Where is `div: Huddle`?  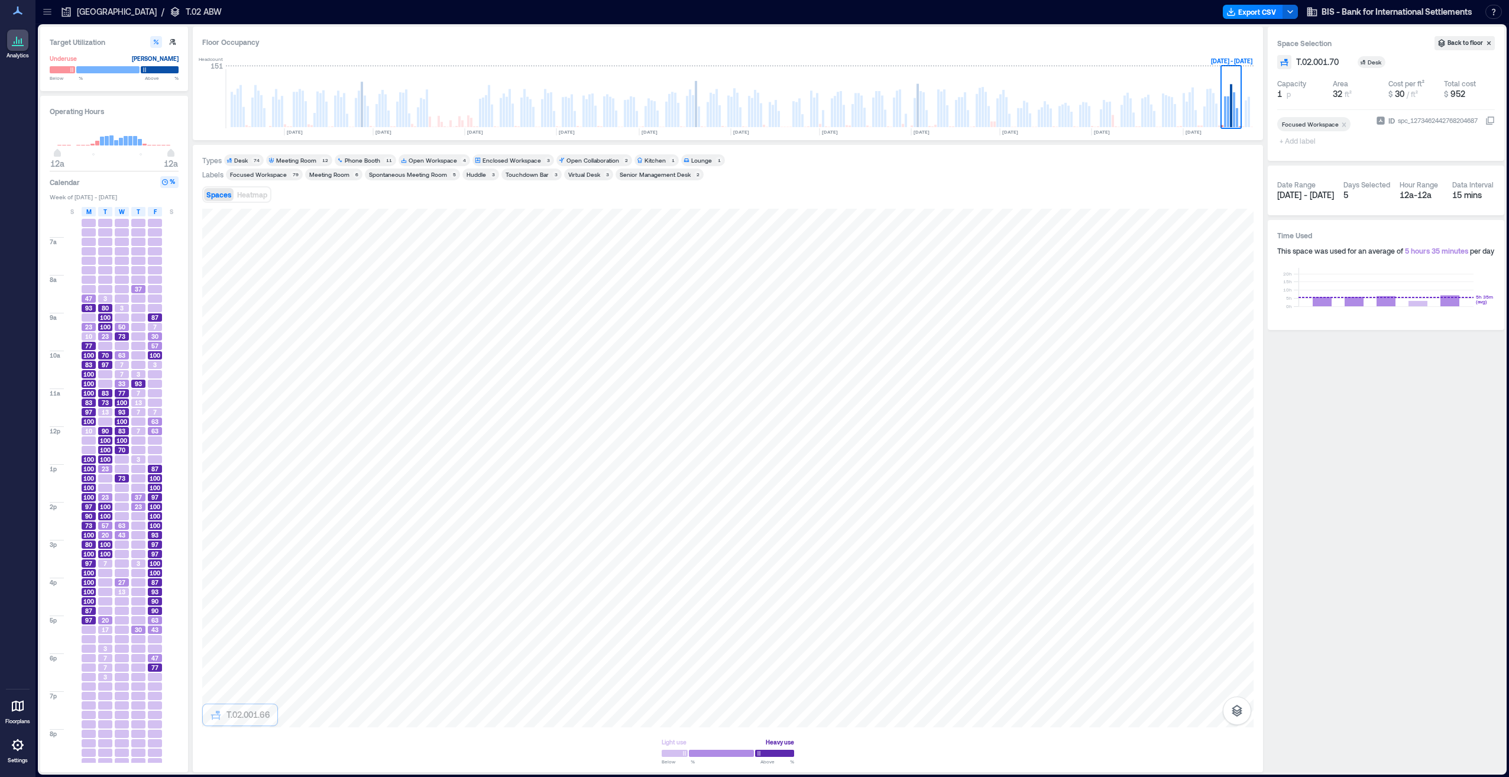 div: Huddle is located at coordinates (476, 174).